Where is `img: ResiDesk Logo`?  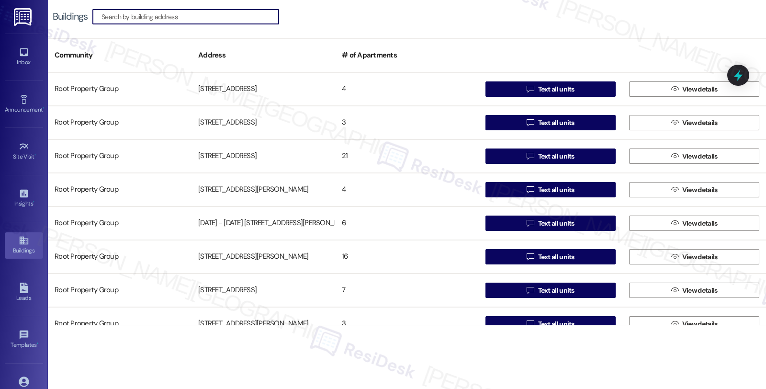 img: ResiDesk Logo is located at coordinates (23, 17).